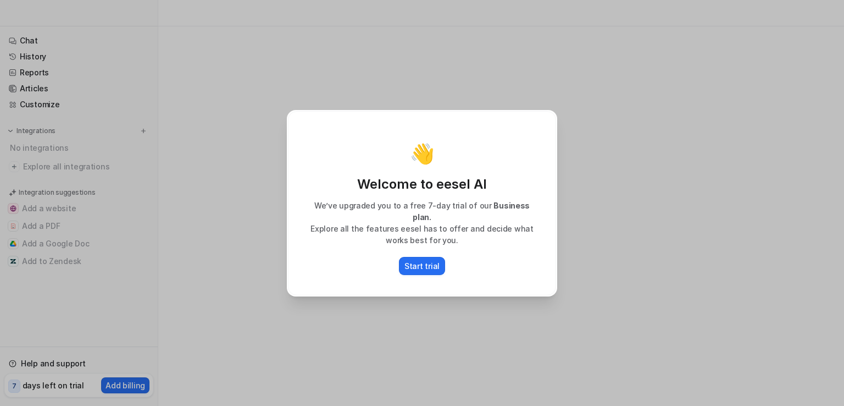 Image resolution: width=844 pixels, height=406 pixels. What do you see at coordinates (422, 265) in the screenshot?
I see `button: Start trial` at bounding box center [422, 265].